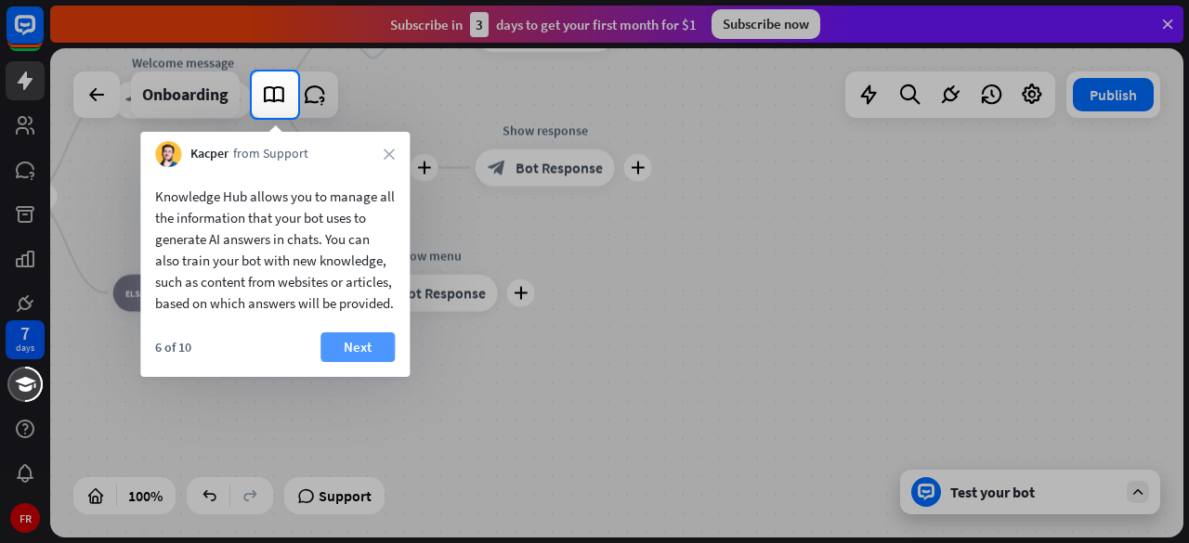 This screenshot has height=543, width=1189. What do you see at coordinates (389, 154) in the screenshot?
I see `i: close` at bounding box center [389, 154].